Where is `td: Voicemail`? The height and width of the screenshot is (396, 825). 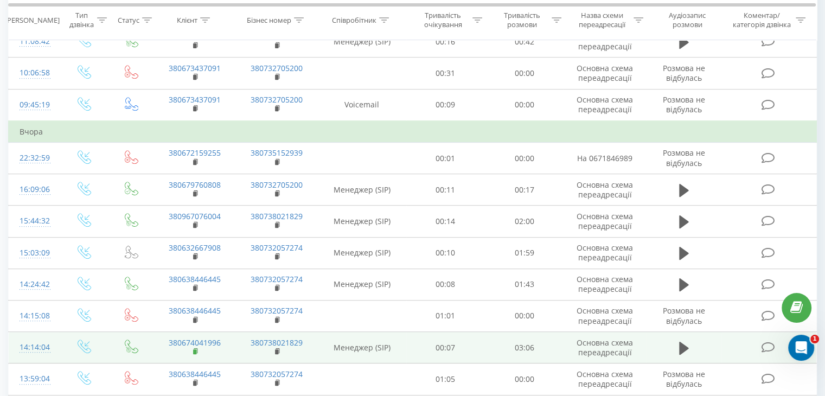 td: Voicemail is located at coordinates (362, 105).